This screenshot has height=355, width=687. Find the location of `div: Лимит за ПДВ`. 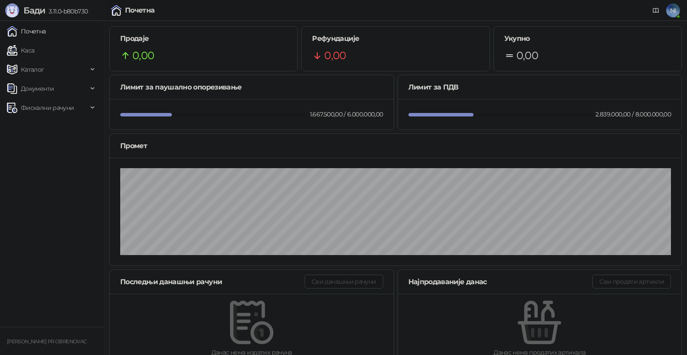

div: Лимит за ПДВ is located at coordinates (540, 87).